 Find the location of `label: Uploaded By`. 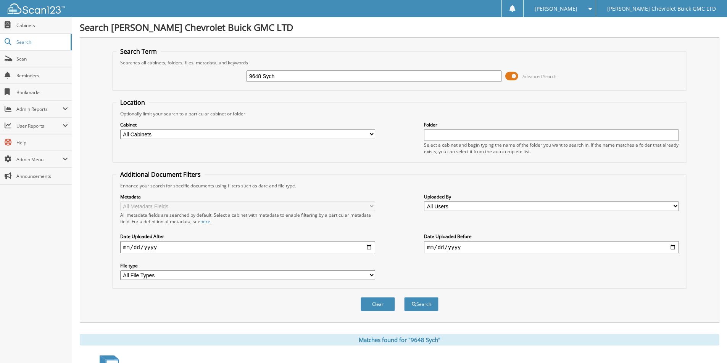

label: Uploaded By is located at coordinates (551, 197).